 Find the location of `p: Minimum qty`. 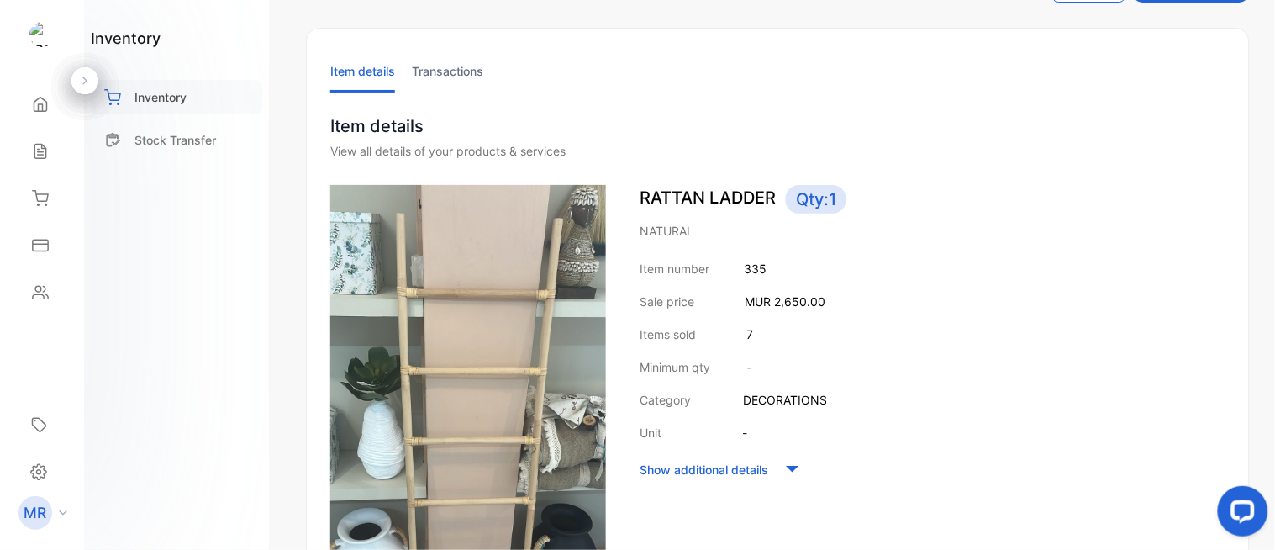

p: Minimum qty is located at coordinates (675, 366).